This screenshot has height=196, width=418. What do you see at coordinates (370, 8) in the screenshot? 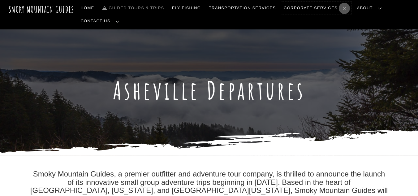
I see `a: About` at bounding box center [370, 8].